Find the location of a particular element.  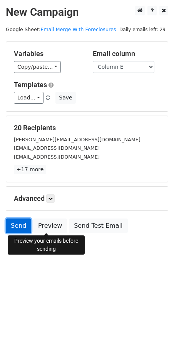

a: Load... is located at coordinates (28, 98).